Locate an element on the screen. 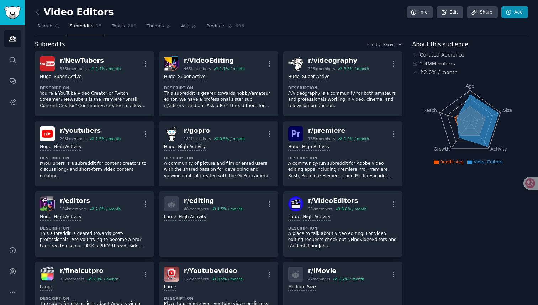  div: 33k members is located at coordinates (72, 279).